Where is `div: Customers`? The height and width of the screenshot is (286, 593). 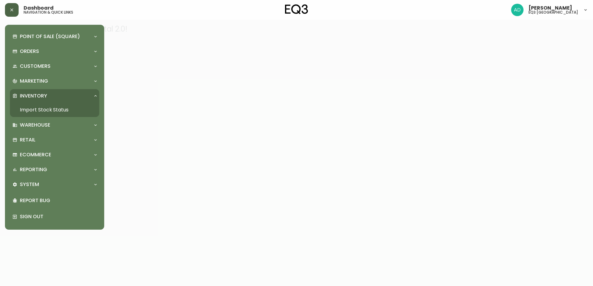
div: Customers is located at coordinates (55, 66).